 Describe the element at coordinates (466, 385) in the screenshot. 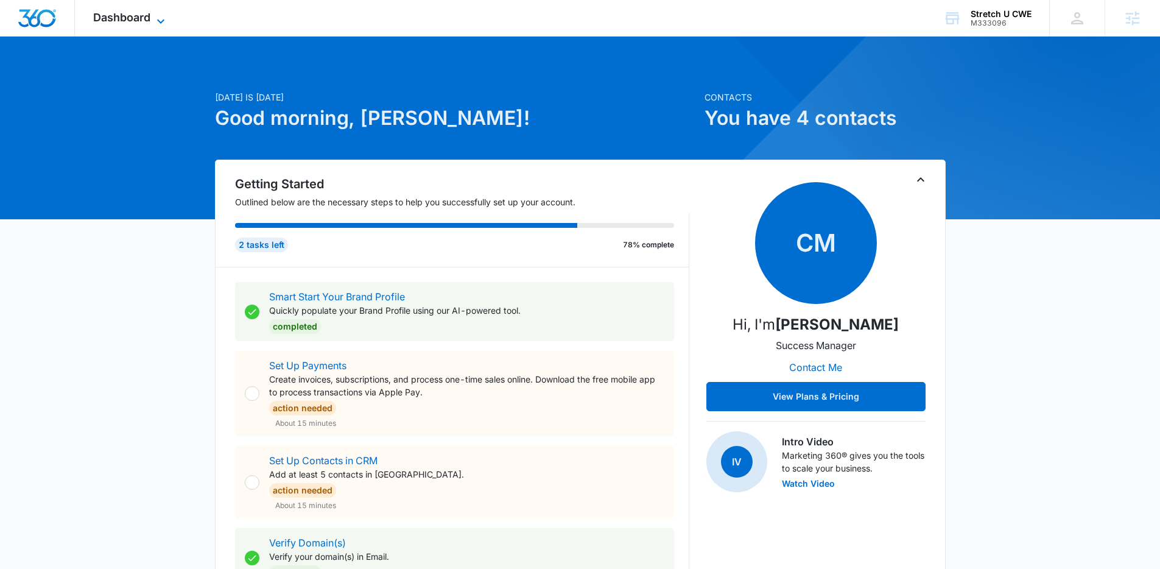

I see `p: Create invoices, subscriptions, and process one-time sales online. Download the free mobile app t...` at that location.